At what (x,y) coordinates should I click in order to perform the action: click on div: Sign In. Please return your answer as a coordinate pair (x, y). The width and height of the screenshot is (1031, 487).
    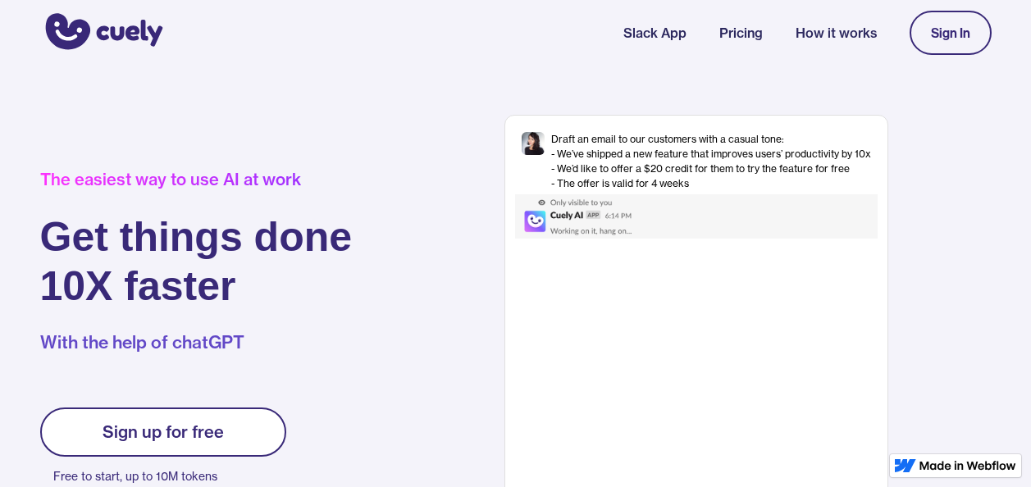
    Looking at the image, I should click on (951, 33).